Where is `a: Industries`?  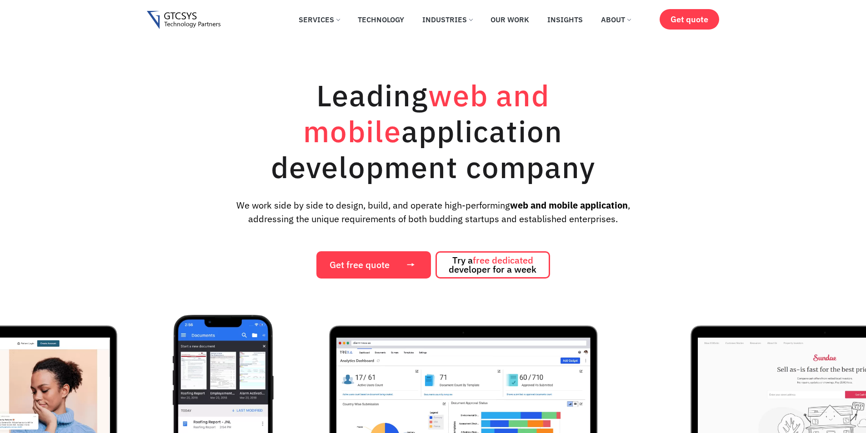
a: Industries is located at coordinates (447, 20).